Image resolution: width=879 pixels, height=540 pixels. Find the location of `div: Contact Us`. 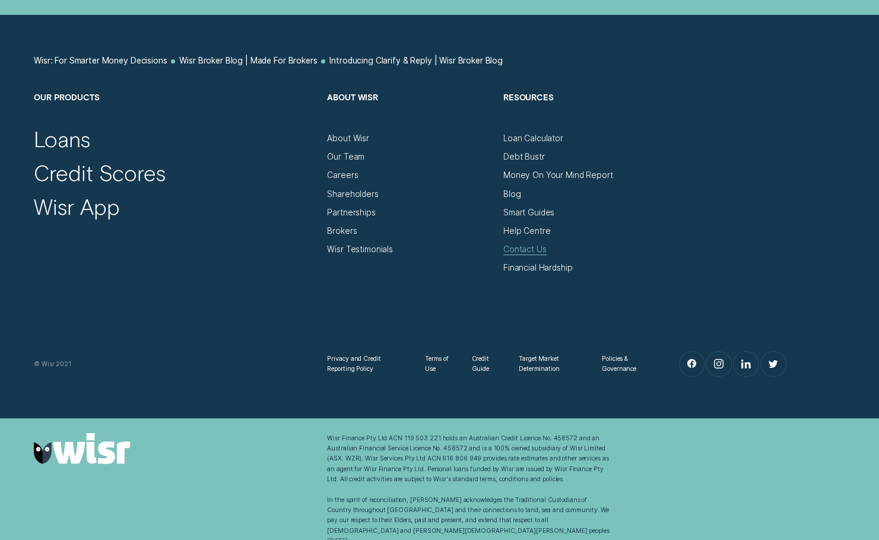

div: Contact Us is located at coordinates (524, 249).